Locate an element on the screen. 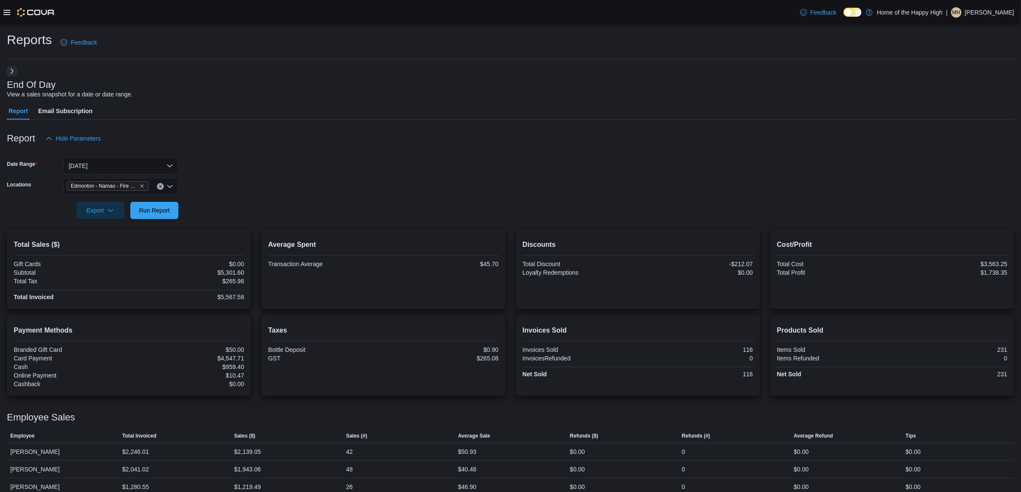  img: Cova is located at coordinates (36, 12).